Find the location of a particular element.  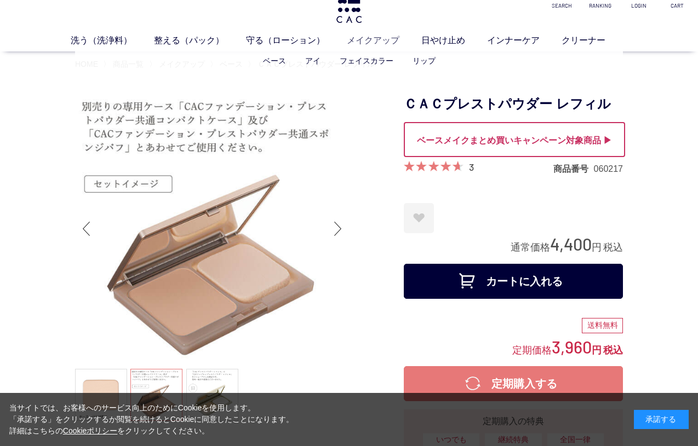

p: SEARCH is located at coordinates (561, 5).